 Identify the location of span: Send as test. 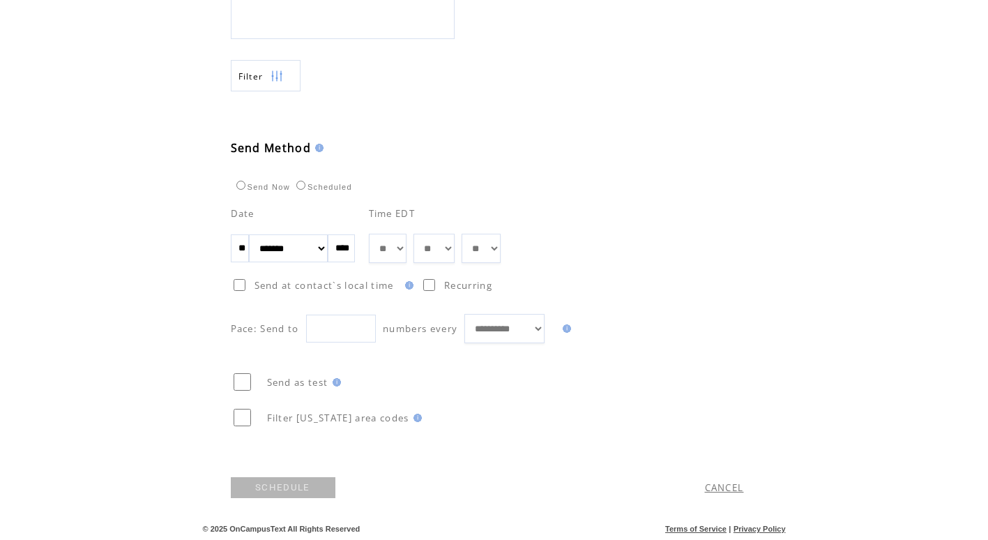
(298, 382).